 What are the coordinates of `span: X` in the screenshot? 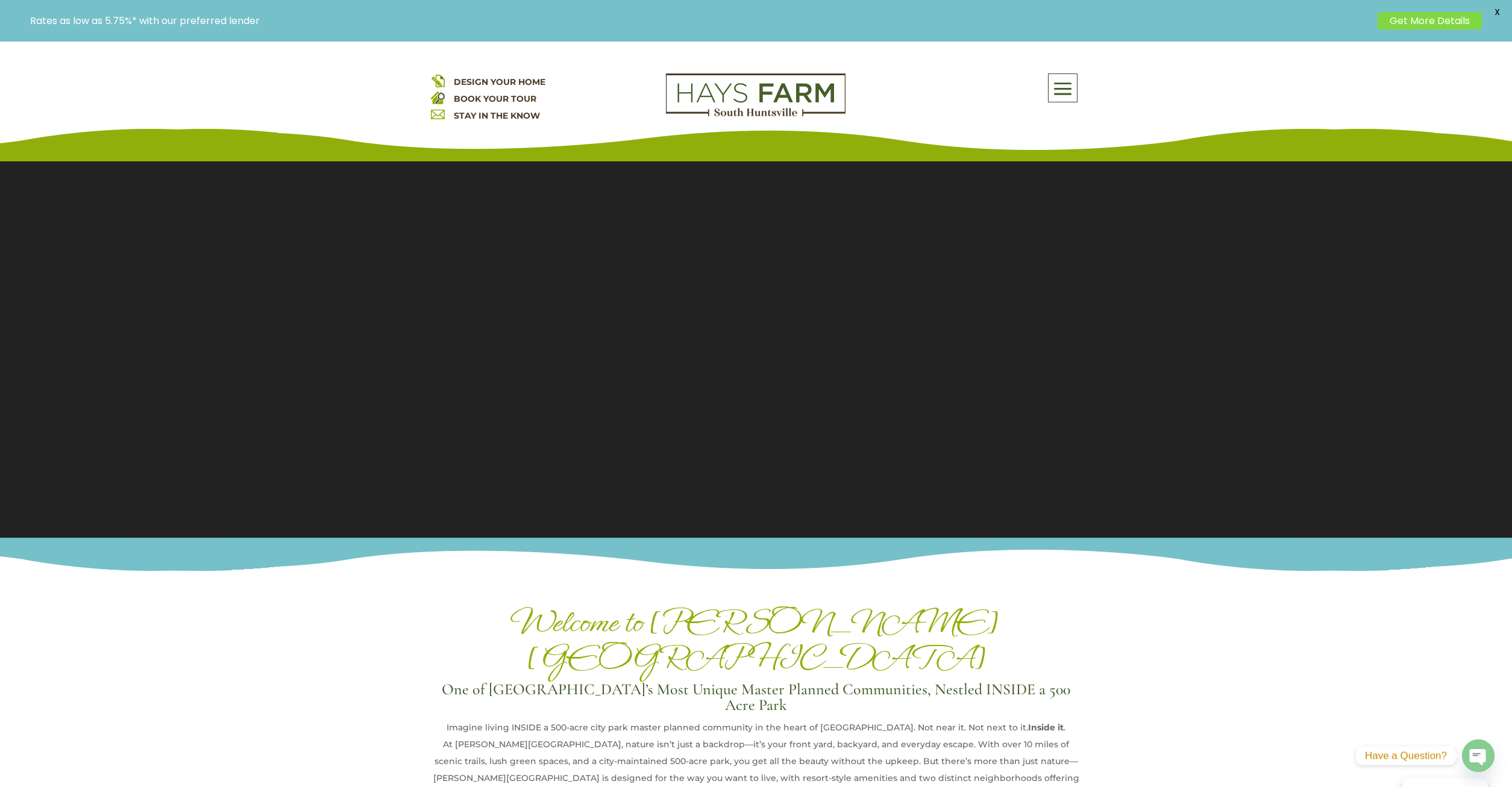 It's located at (1496, 12).